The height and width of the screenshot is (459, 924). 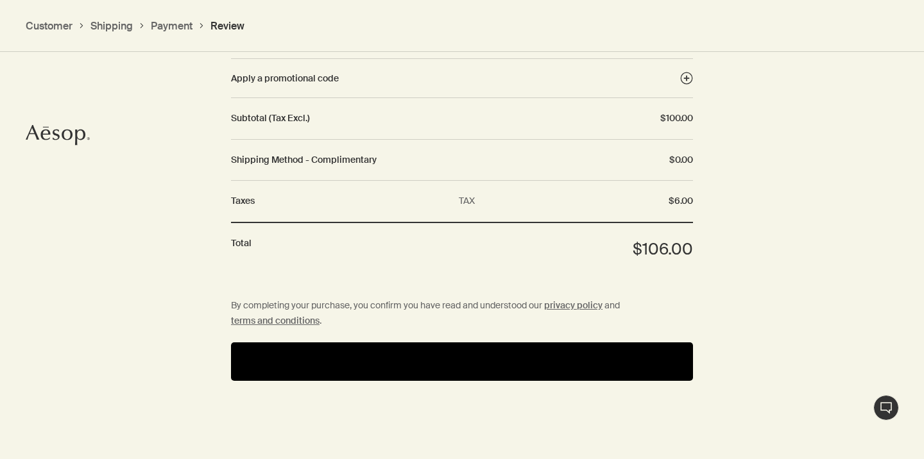 What do you see at coordinates (462, 78) in the screenshot?
I see `button: Apply a promotional code` at bounding box center [462, 78].